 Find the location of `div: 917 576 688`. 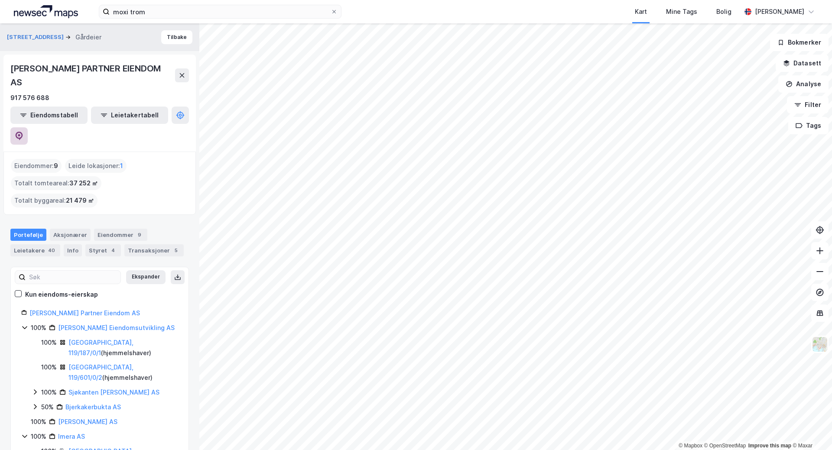

div: 917 576 688 is located at coordinates (30, 98).